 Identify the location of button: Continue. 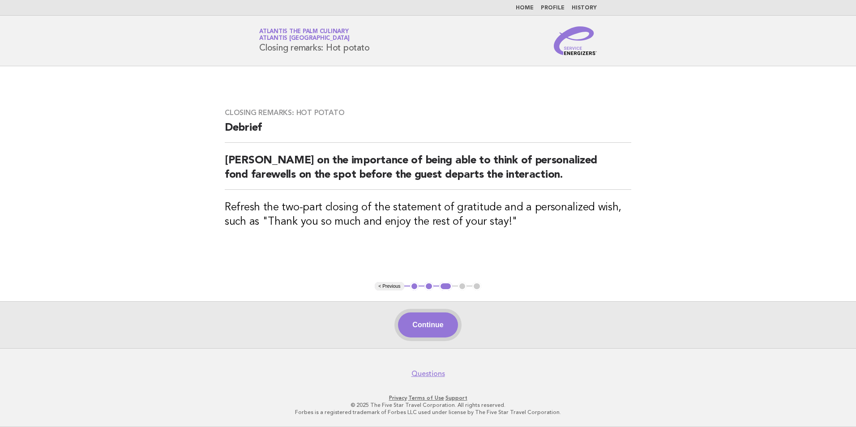
(427, 325).